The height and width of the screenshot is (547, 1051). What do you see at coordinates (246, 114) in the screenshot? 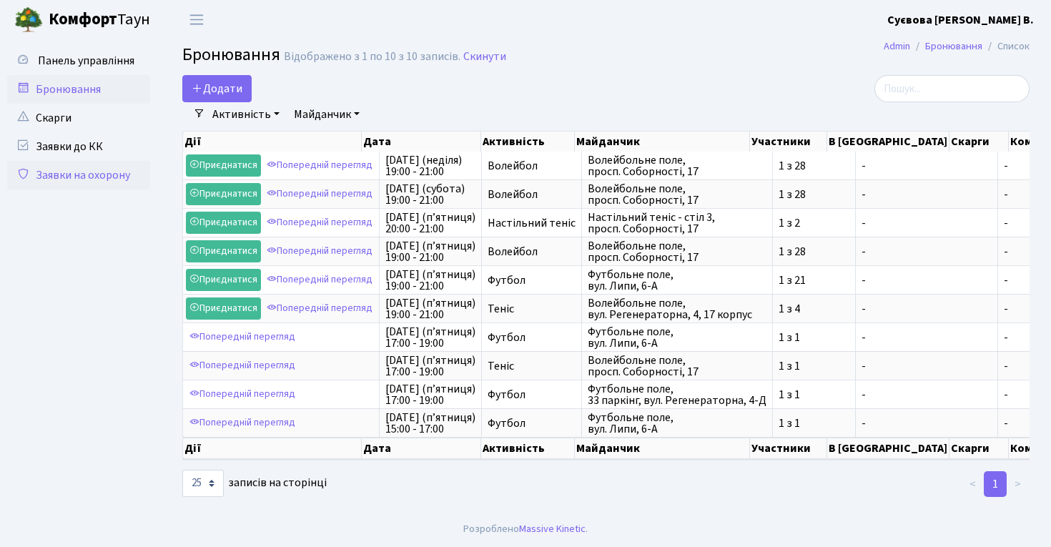
I see `a: Активність` at bounding box center [246, 114].